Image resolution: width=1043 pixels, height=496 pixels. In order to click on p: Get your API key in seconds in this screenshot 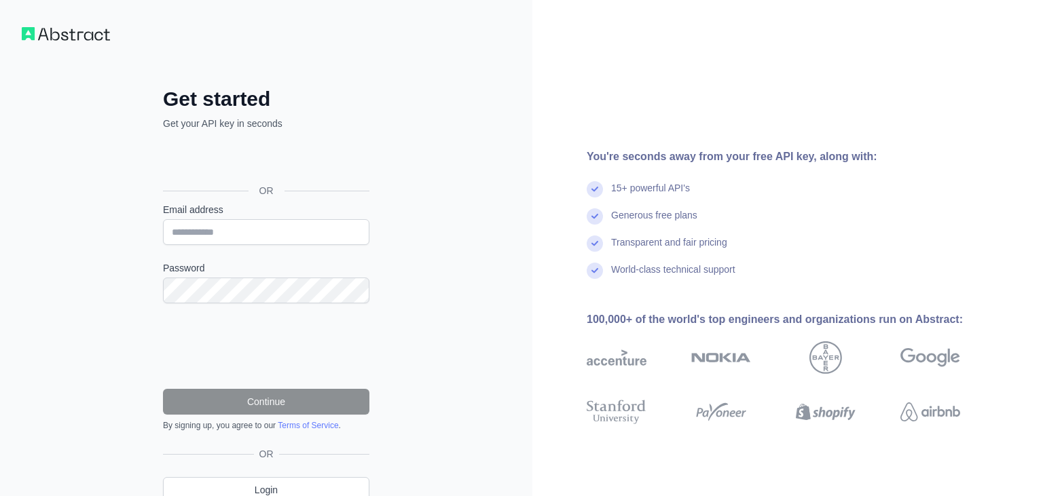, I will do `click(266, 124)`.